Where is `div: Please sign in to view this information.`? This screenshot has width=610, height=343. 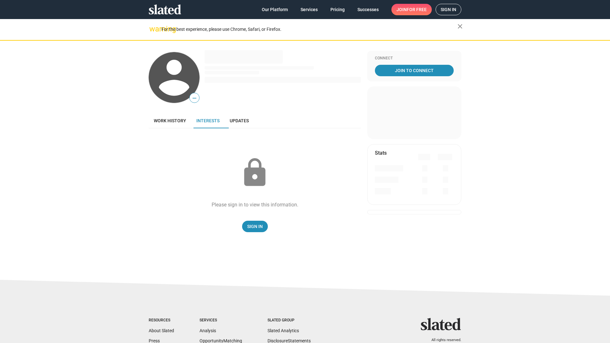 div: Please sign in to view this information. is located at coordinates (255, 205).